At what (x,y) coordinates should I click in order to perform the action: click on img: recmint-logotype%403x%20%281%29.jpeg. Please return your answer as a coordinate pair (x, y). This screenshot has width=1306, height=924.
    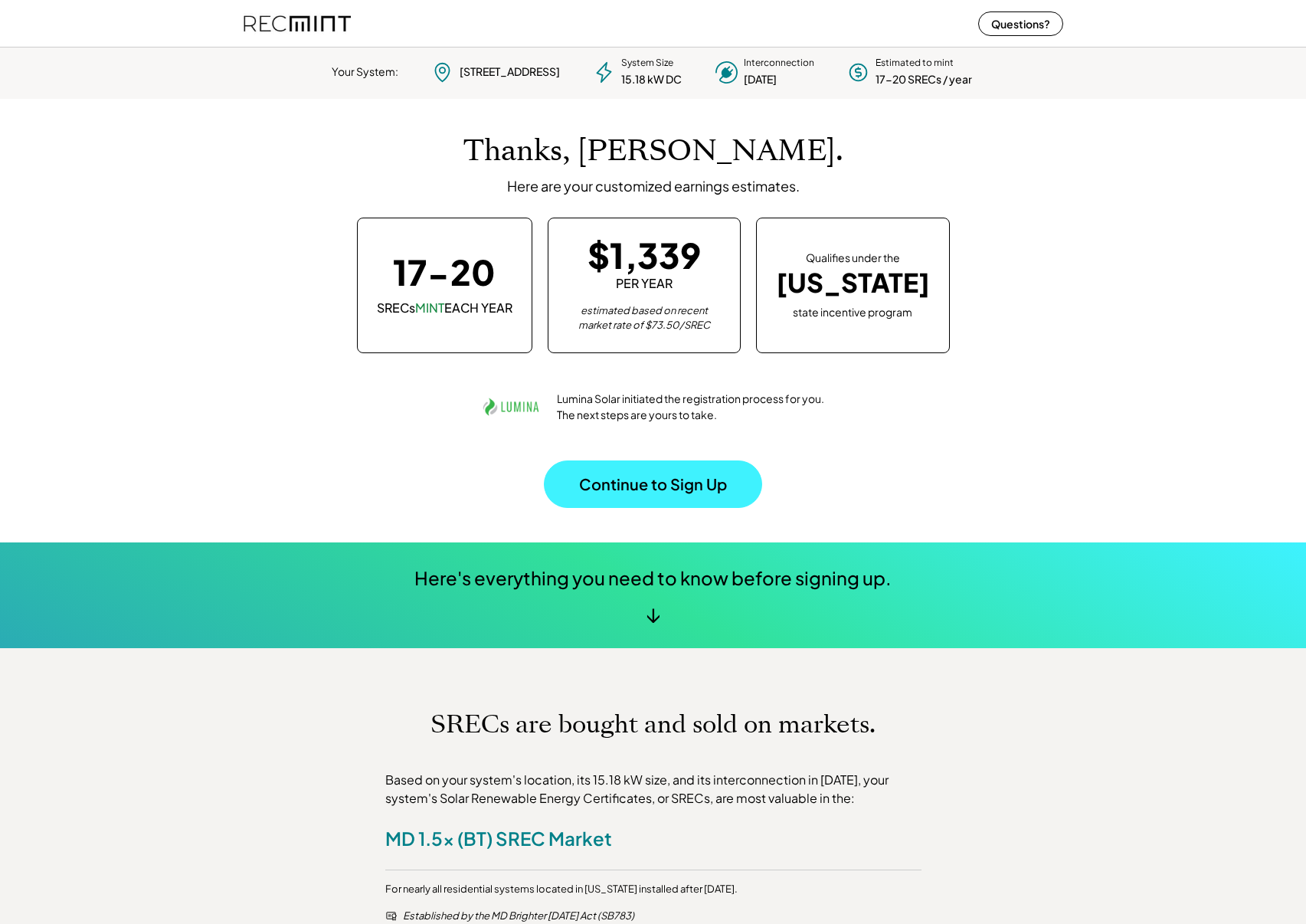
    Looking at the image, I should click on (297, 23).